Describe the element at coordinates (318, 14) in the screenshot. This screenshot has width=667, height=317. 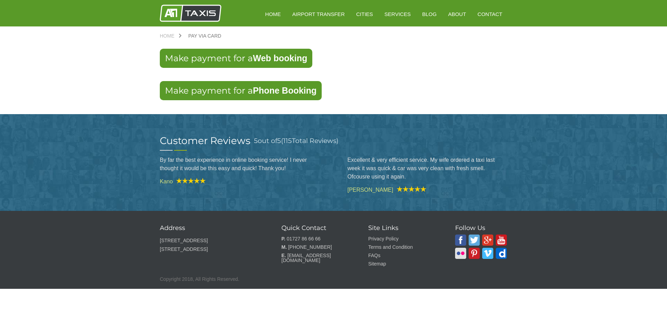
I see `a: Airport Transfer` at that location.